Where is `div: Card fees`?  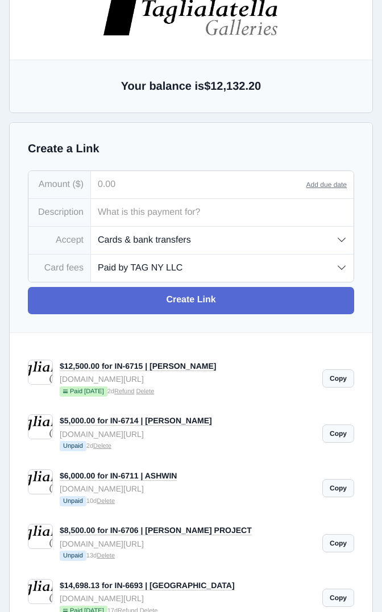 div: Card fees is located at coordinates (60, 268).